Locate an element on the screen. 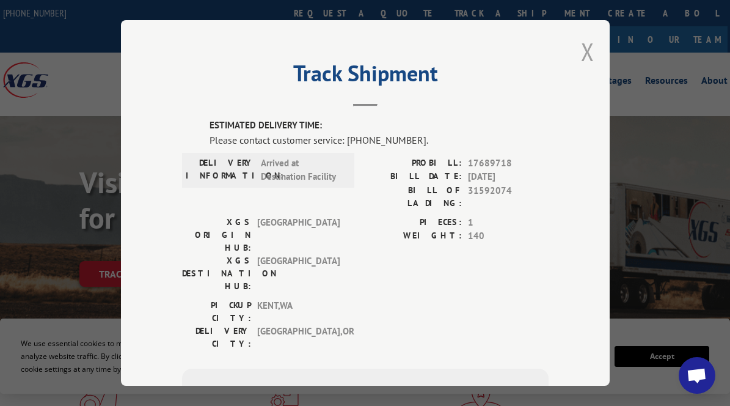  label: PROBILL: is located at coordinates (414, 163).